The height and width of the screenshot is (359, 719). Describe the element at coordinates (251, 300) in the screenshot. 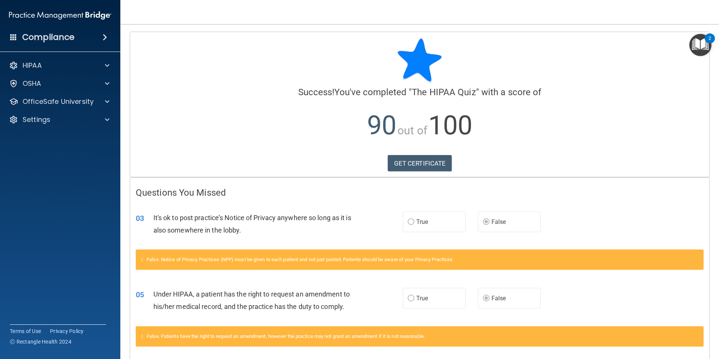

I see `span: Under HIPAA, a patient has the right to request an amendment to his/her medical record, and the p...` at that location.